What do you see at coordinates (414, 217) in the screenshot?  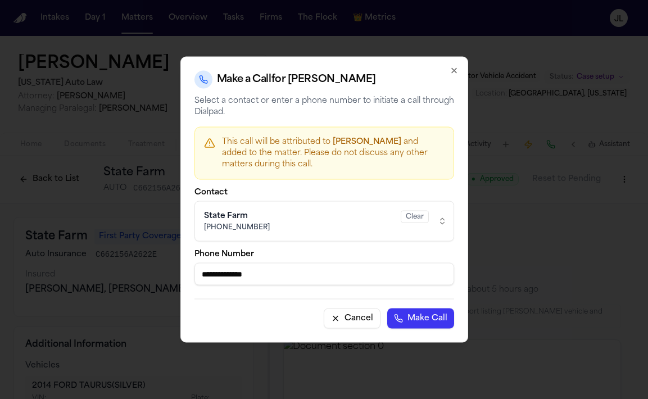 I see `div: Clear` at bounding box center [414, 217].